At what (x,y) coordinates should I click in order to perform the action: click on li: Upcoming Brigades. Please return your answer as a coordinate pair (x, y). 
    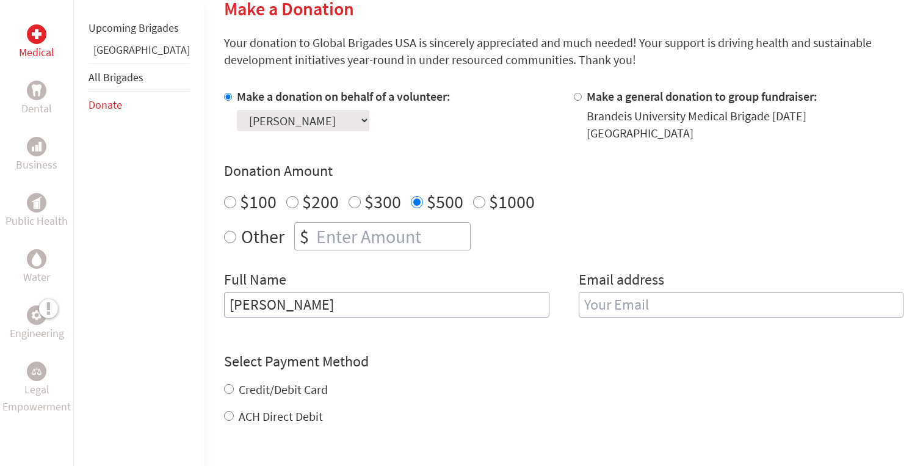
    Looking at the image, I should click on (139, 28).